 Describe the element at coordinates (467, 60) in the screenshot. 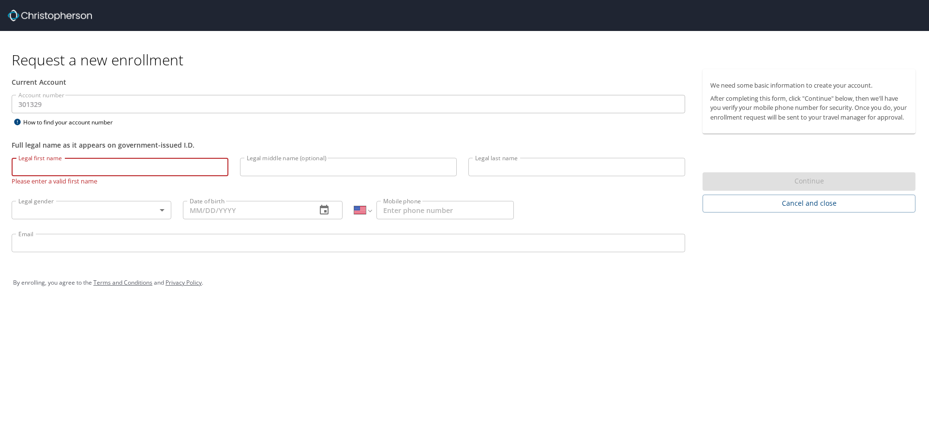

I see `h1: Request a new enrollment` at that location.